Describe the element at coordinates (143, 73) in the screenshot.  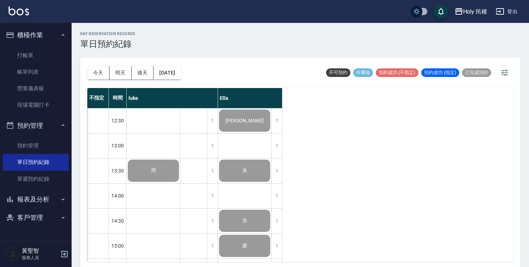
I see `button: 後天` at that location.